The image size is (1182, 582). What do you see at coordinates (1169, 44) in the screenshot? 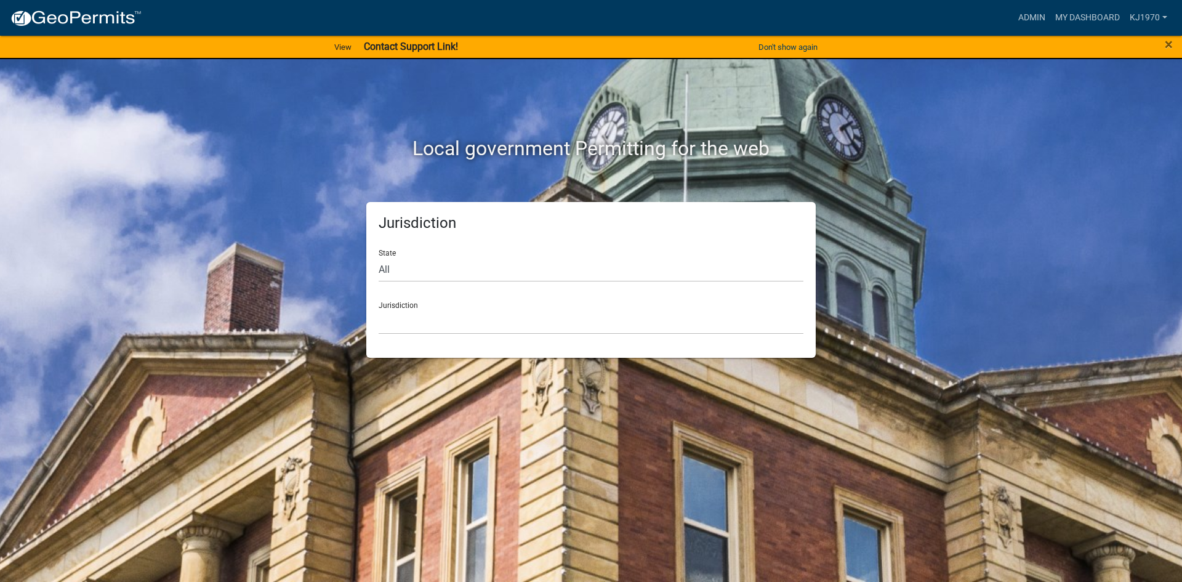
I see `button: Close` at bounding box center [1169, 44].